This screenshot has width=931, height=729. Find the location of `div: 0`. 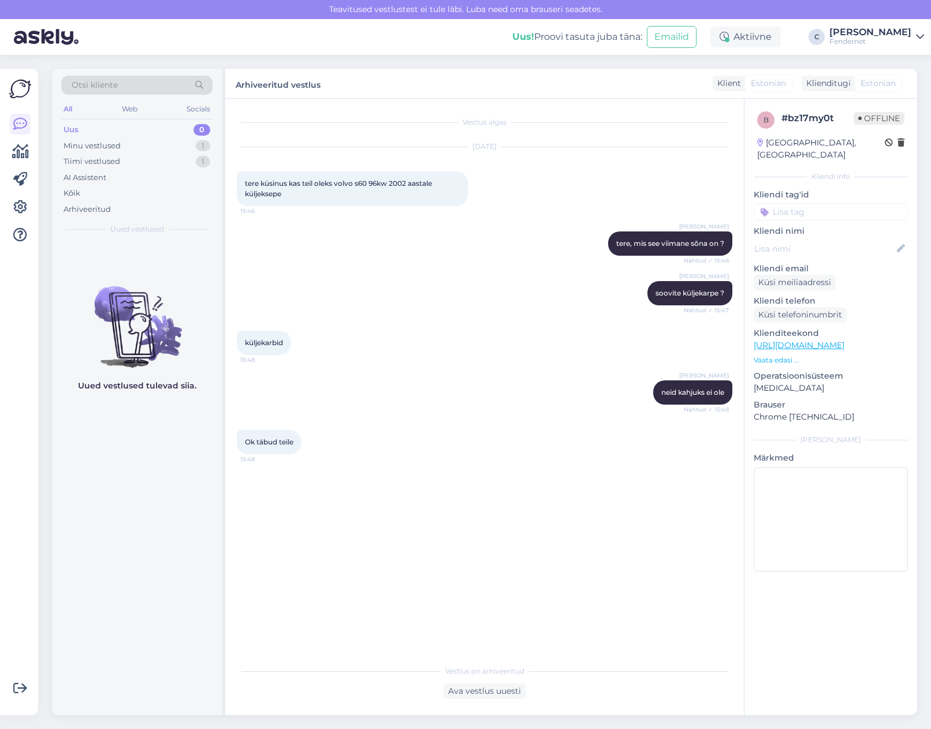

div: 0 is located at coordinates (202, 130).